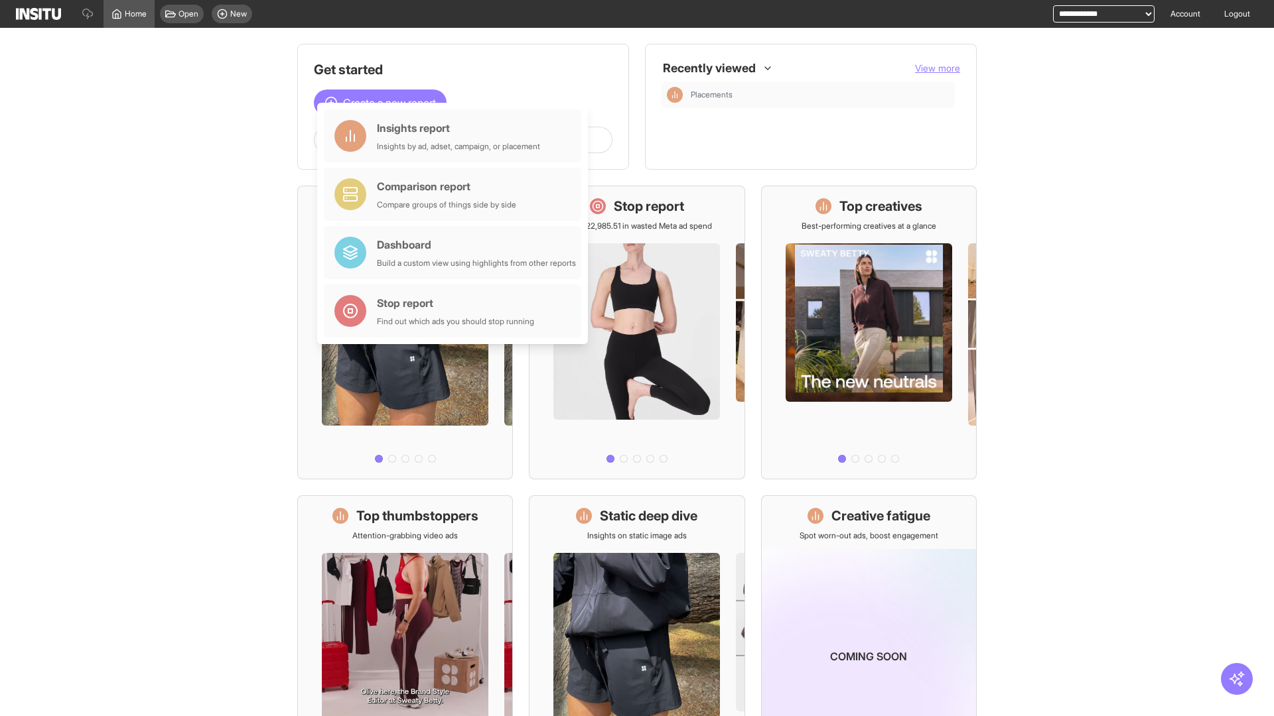  What do you see at coordinates (455, 322) in the screenshot?
I see `div: Find out which ads you should stop running` at bounding box center [455, 322].